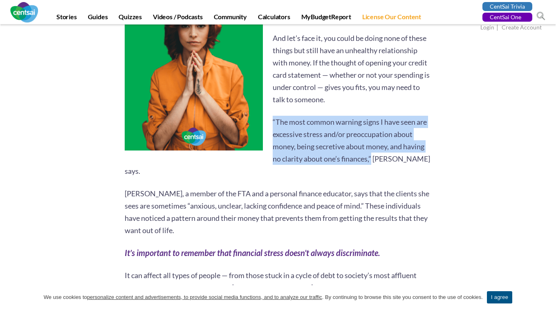 The image size is (556, 310). I want to click on u: personalize content and advertisements, to provide social media functions, and to analyze our tra..., so click(204, 297).